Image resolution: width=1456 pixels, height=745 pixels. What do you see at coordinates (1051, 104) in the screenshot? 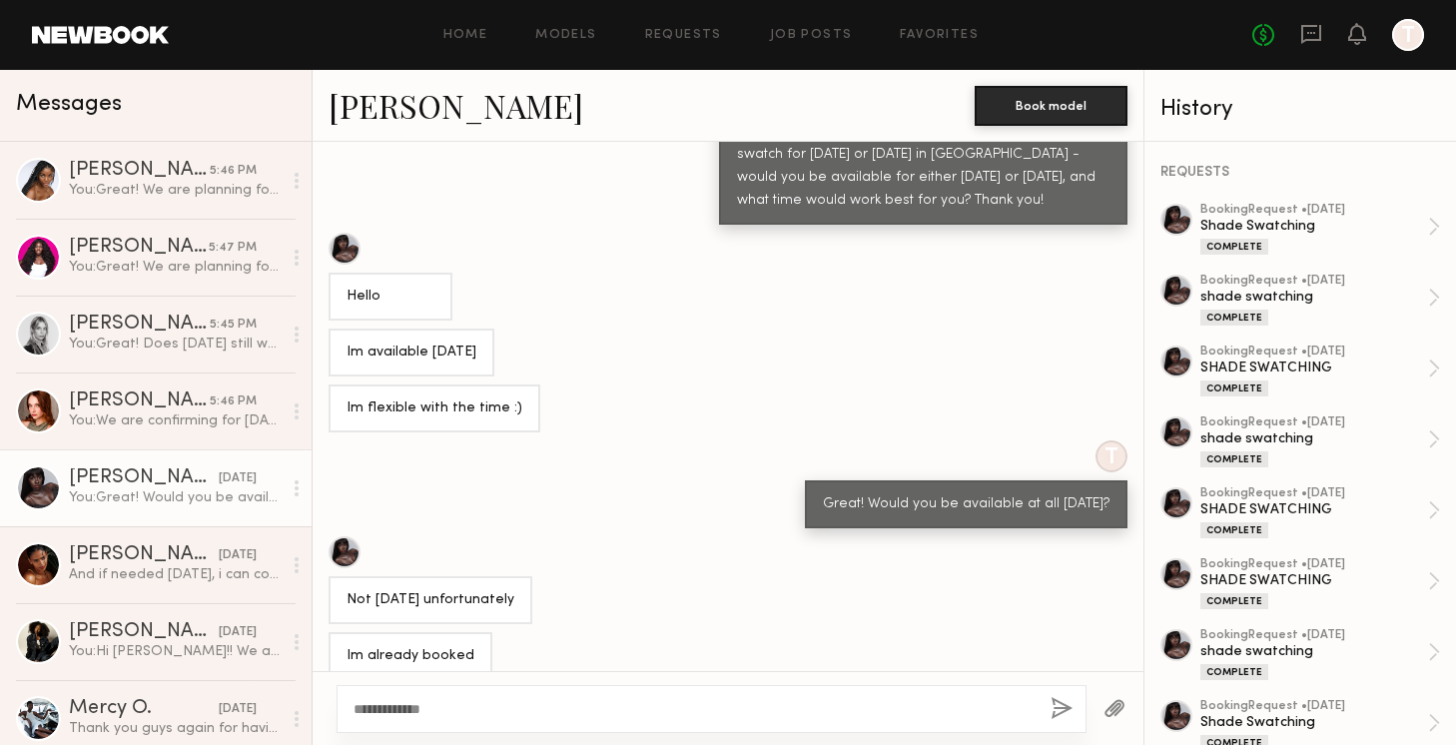
I see `a: Book model` at bounding box center [1051, 104].